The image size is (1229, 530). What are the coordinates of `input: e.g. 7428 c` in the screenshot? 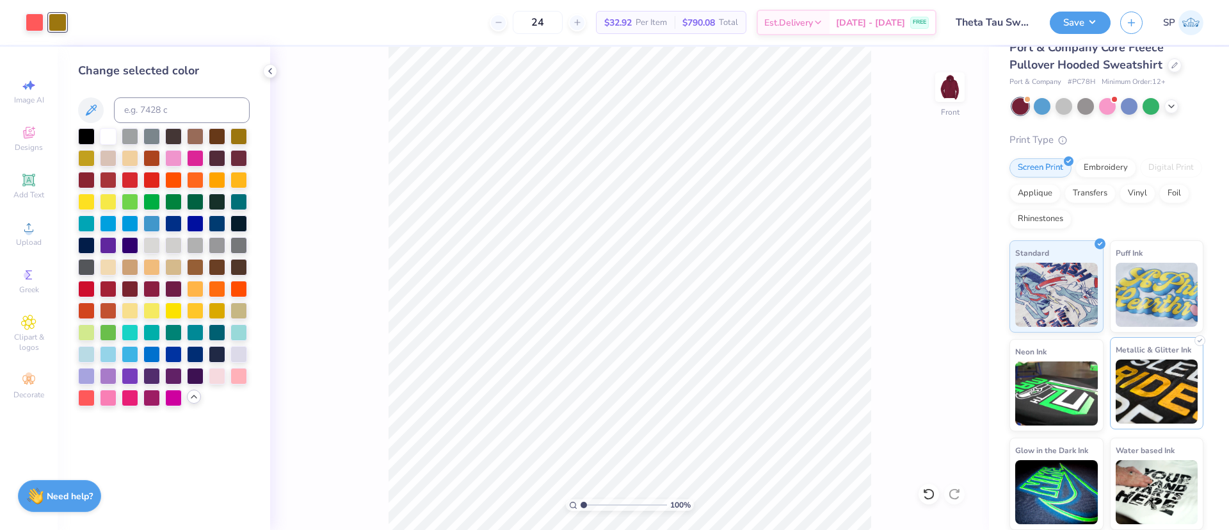 It's located at (182, 110).